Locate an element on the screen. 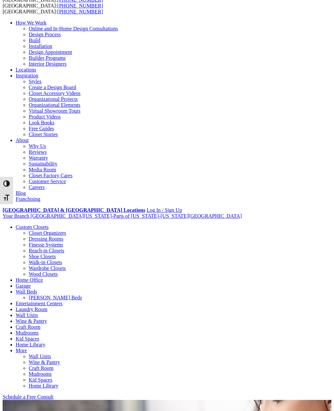  a: Design Process is located at coordinates (45, 34).